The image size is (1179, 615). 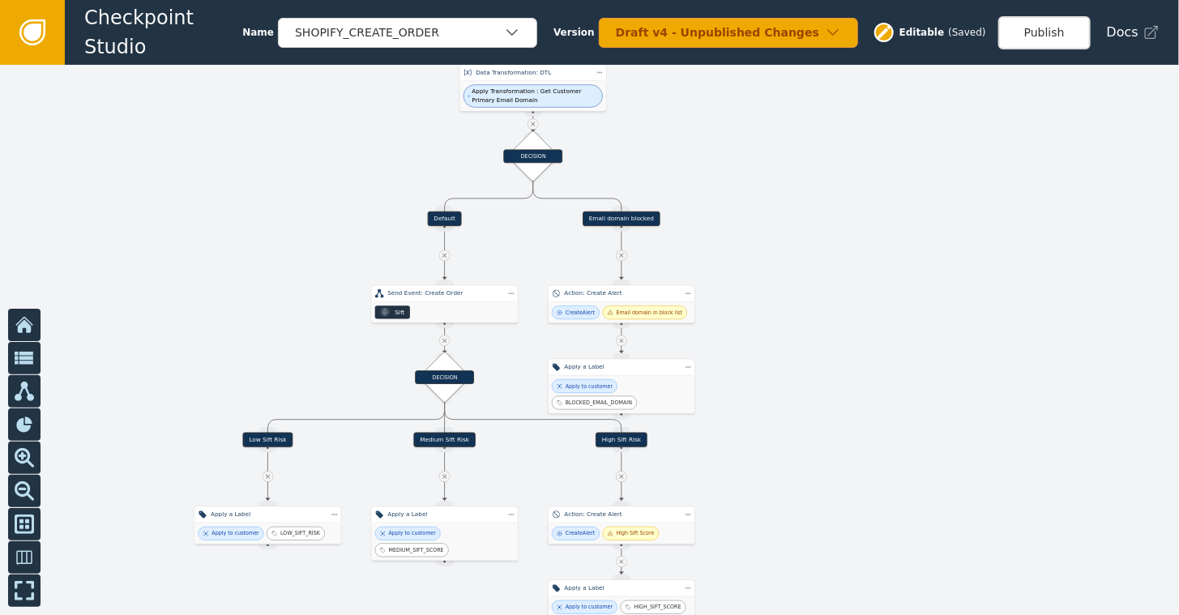 I want to click on div: Sift, so click(x=400, y=312).